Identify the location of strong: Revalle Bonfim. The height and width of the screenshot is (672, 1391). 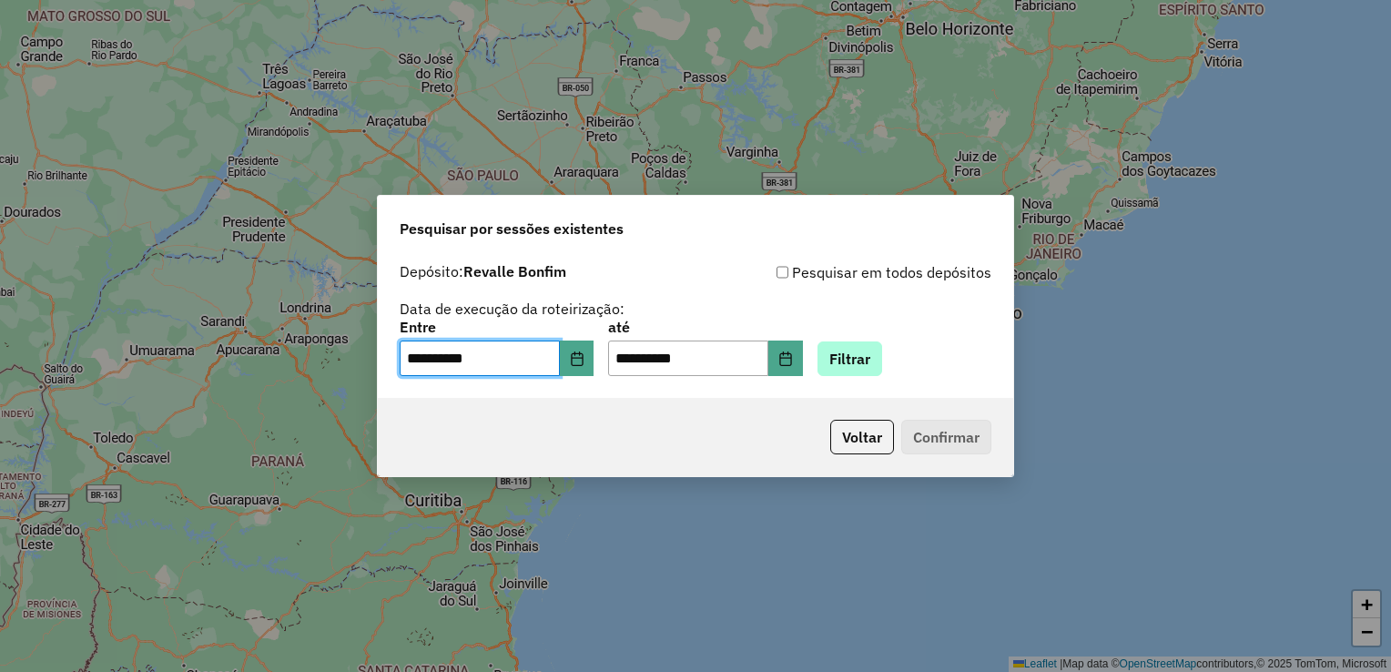
(514, 271).